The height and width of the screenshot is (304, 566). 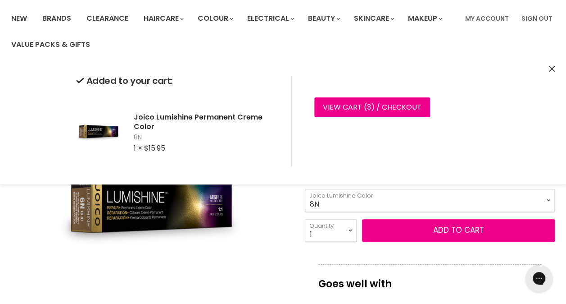 I want to click on a: Value Packs & Gifts, so click(x=50, y=45).